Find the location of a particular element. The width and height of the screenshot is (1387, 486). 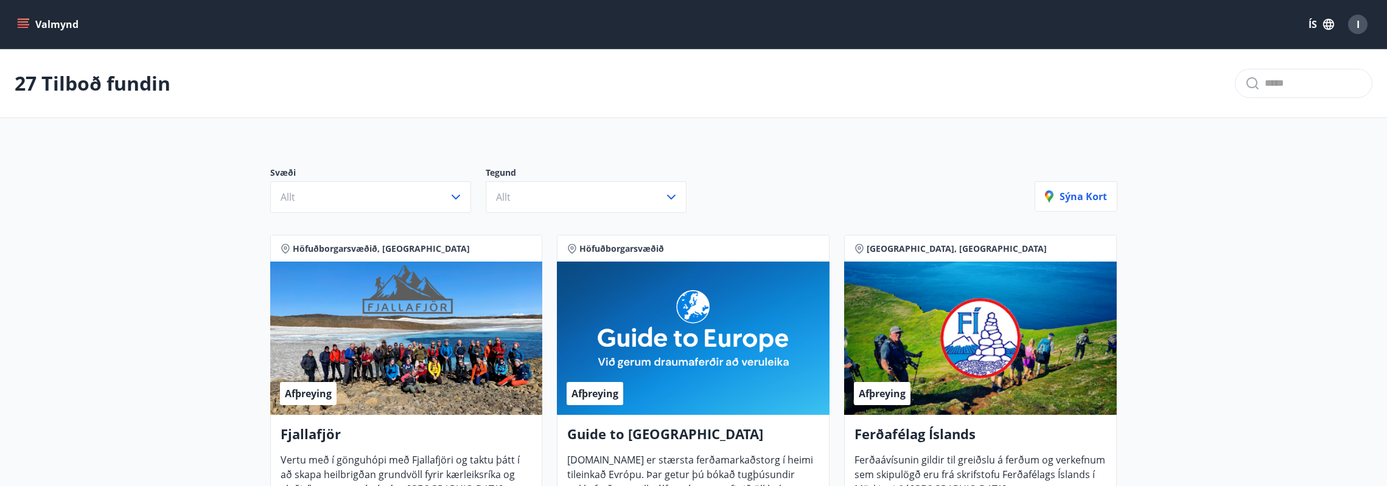

p: 27 Tilboð fundin is located at coordinates (93, 83).